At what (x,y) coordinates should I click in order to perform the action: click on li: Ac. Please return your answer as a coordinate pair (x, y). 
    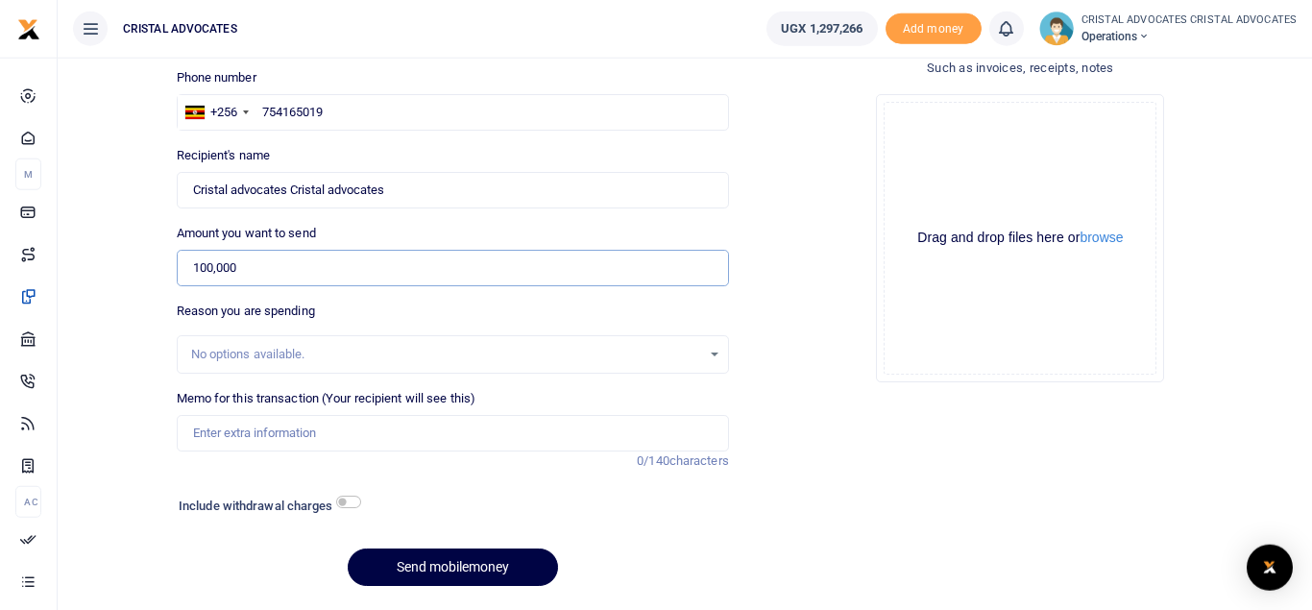
    Looking at the image, I should click on (28, 502).